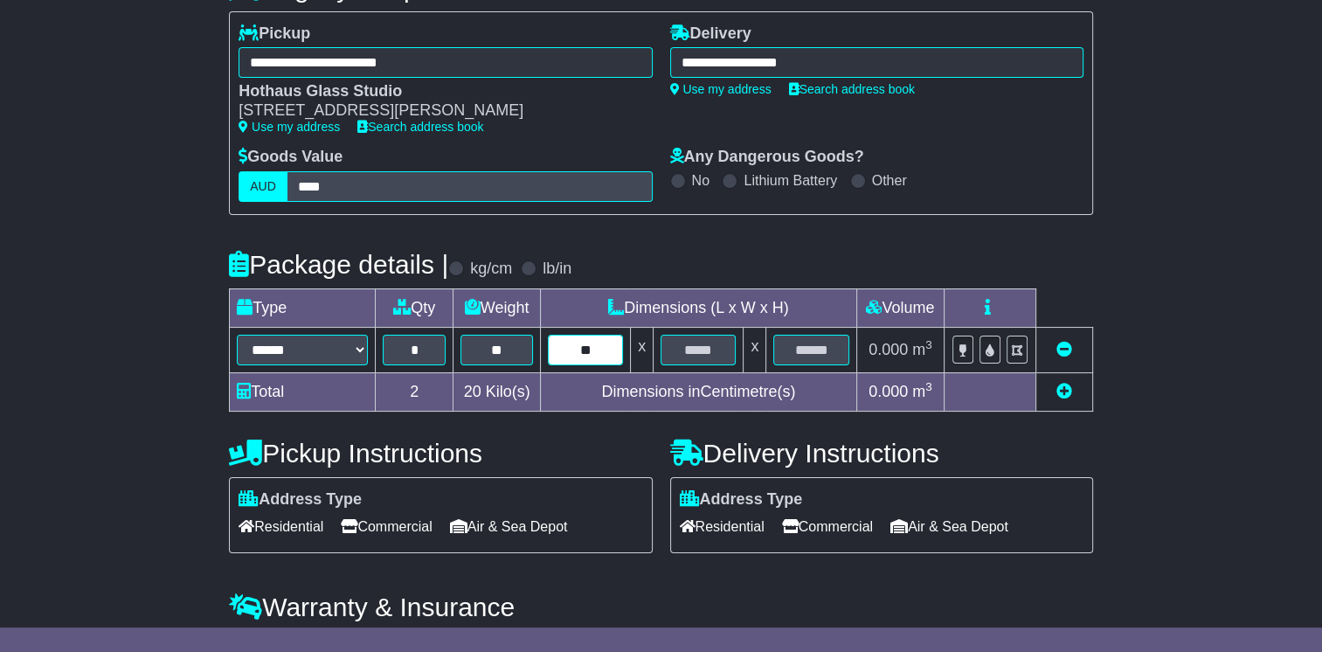  What do you see at coordinates (701, 180) in the screenshot?
I see `label: No` at bounding box center [701, 180].